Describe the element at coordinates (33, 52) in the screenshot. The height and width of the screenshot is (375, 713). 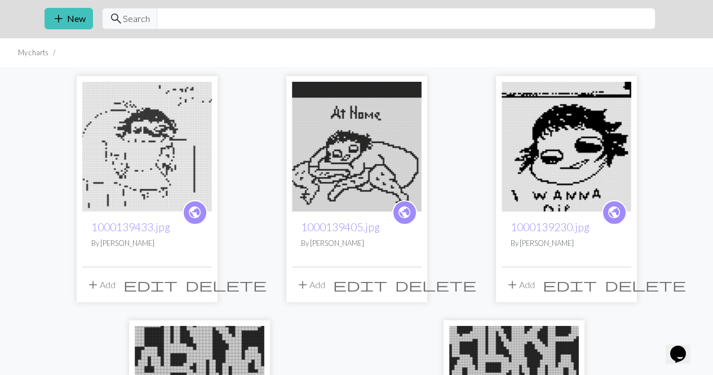
I see `li: My charts` at that location.